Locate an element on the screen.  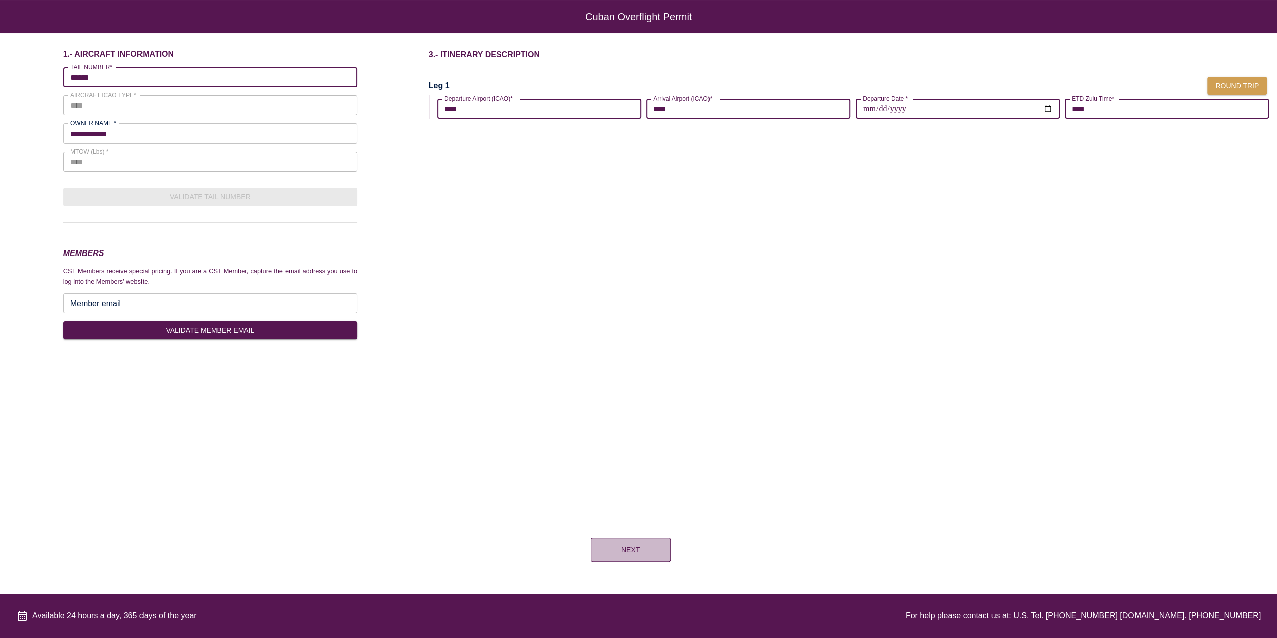
label: OWNER NAME * is located at coordinates (93, 123).